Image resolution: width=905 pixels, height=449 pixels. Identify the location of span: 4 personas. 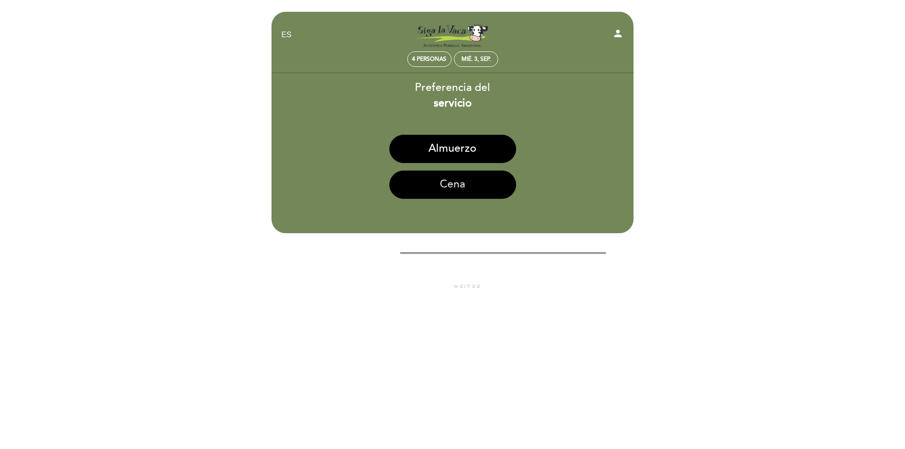
(429, 59).